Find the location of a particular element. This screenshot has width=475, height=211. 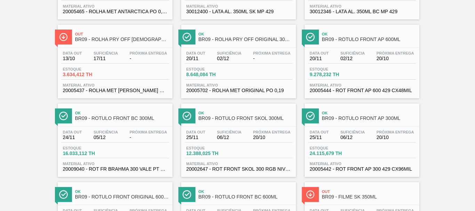

span: 20009040 - ROT FR BRAHMA 300 VALE PT REV02 CX60ML is located at coordinates (115, 169).